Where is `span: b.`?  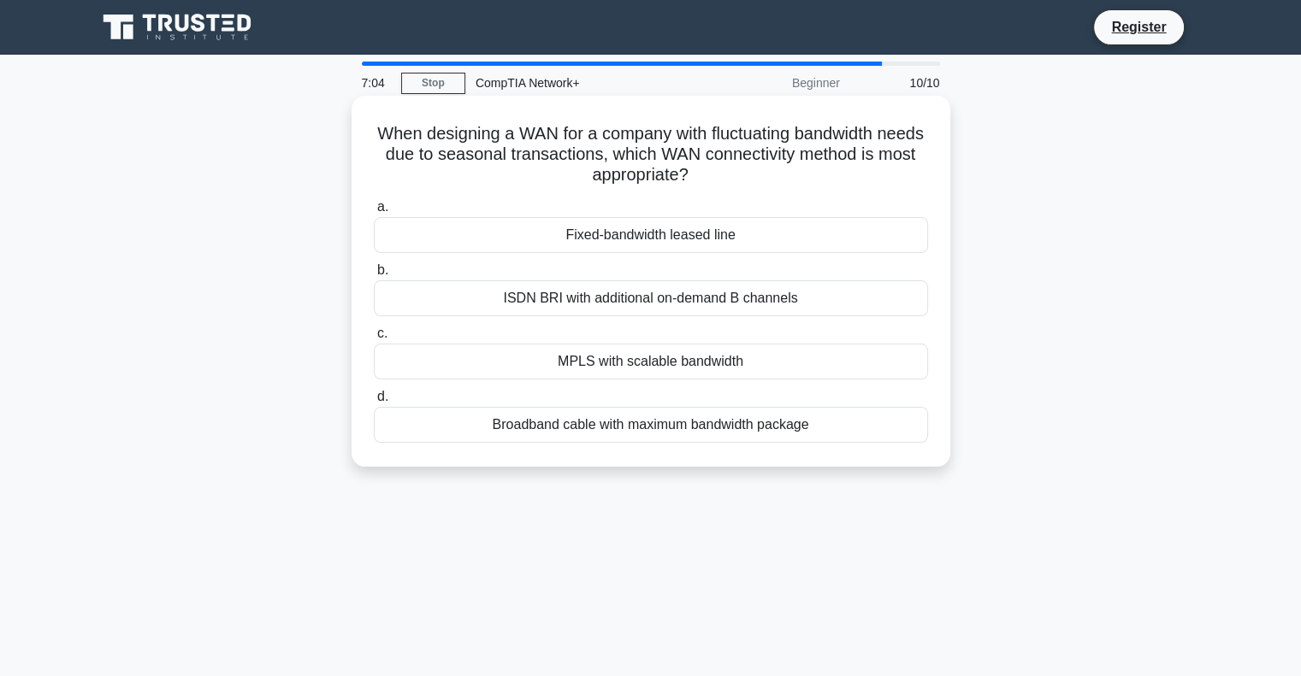 span: b. is located at coordinates (382, 269).